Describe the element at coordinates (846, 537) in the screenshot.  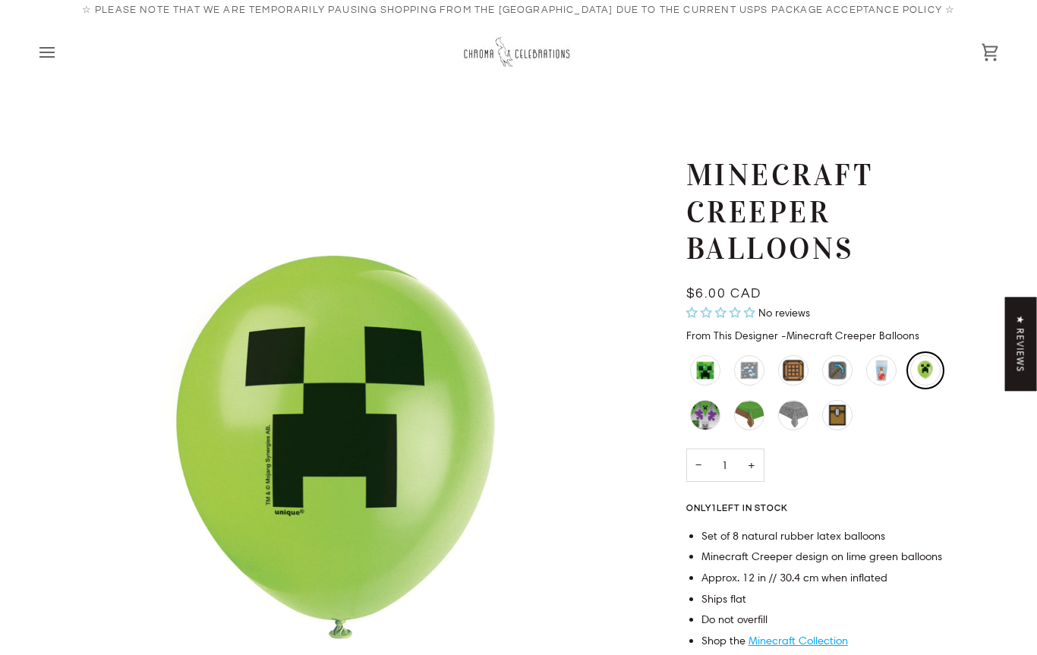
I see `li: Set of 8 natural rubber latex balloons` at that location.